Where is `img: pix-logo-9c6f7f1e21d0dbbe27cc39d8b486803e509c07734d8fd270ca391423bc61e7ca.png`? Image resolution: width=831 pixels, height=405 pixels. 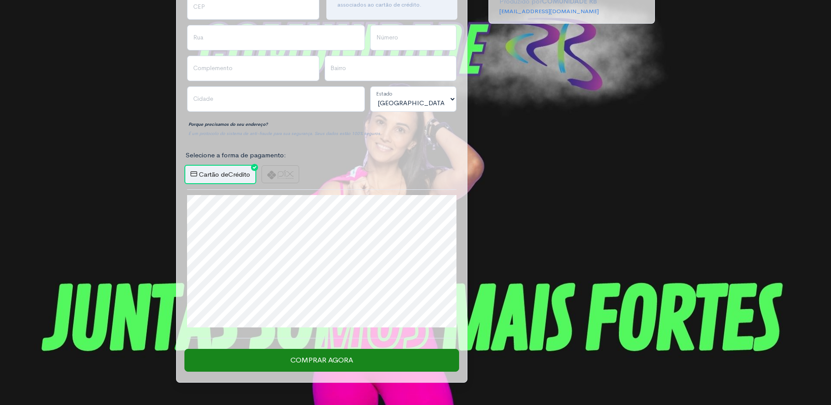
img: pix-logo-9c6f7f1e21d0dbbe27cc39d8b486803e509c07734d8fd270ca391423bc61e7ca.png is located at coordinates (280, 174).